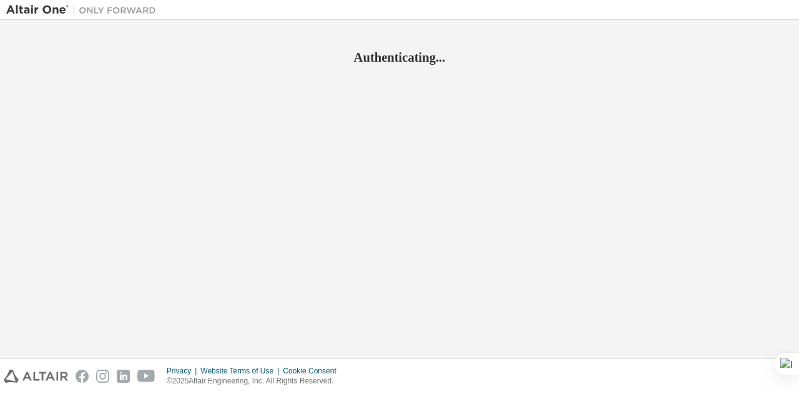 The image size is (799, 394). Describe the element at coordinates (399, 57) in the screenshot. I see `h2: Authenticating...` at that location.